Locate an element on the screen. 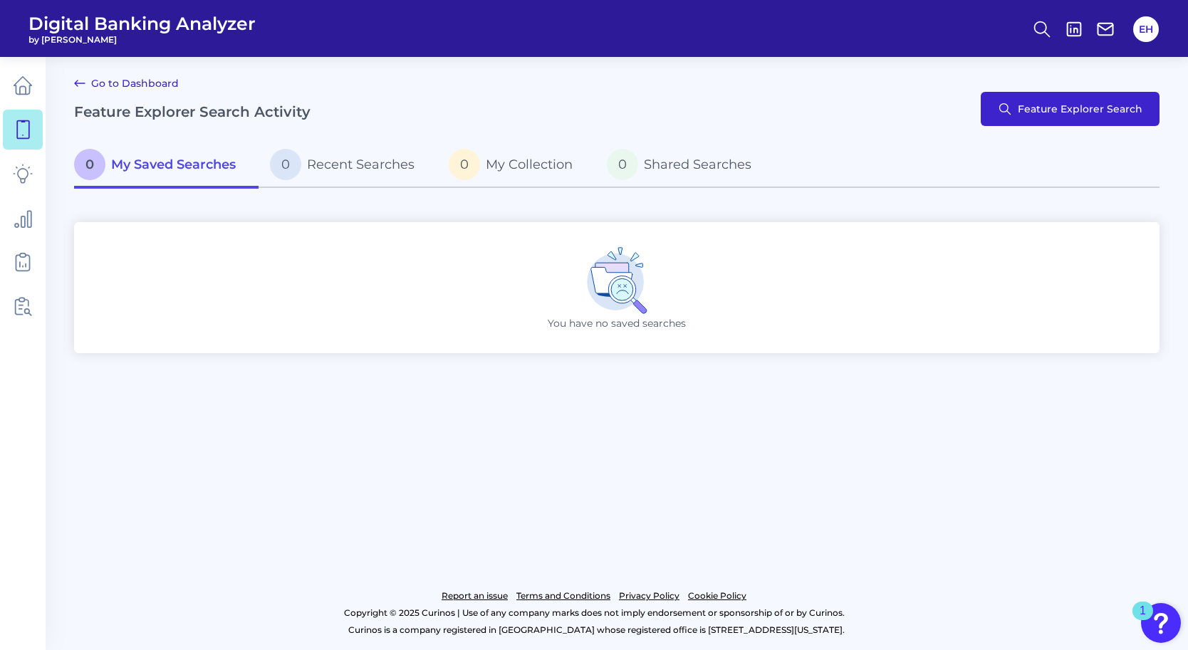  a: Privacy Policy is located at coordinates (649, 596).